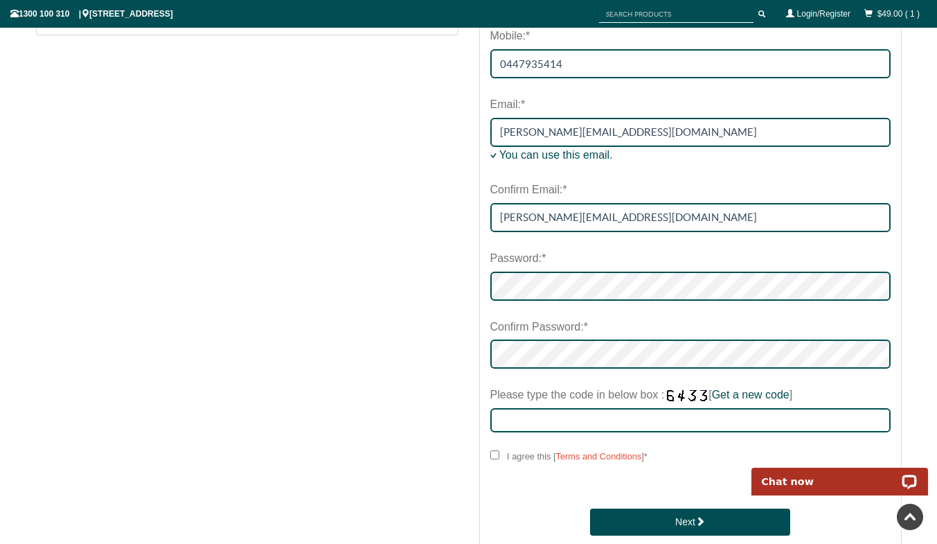 This screenshot has height=544, width=937. What do you see at coordinates (88, 30) in the screenshot?
I see `p: Chat now` at bounding box center [88, 30].